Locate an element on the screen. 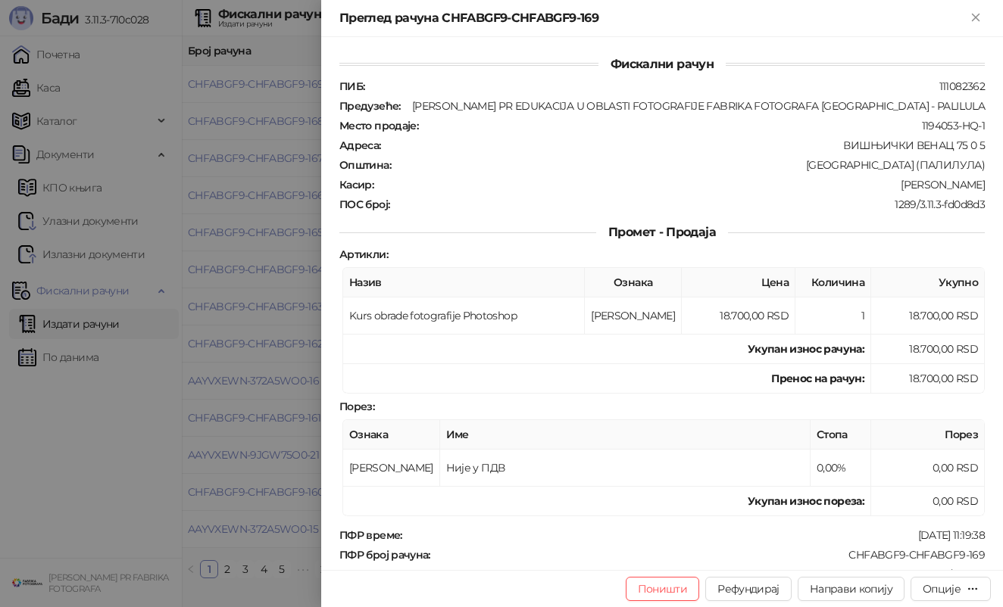  button: Опције is located at coordinates (950, 589).